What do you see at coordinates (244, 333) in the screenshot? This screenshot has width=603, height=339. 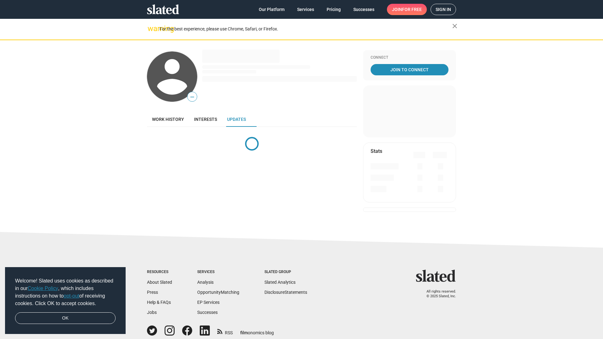 I see `span: film` at bounding box center [244, 333].